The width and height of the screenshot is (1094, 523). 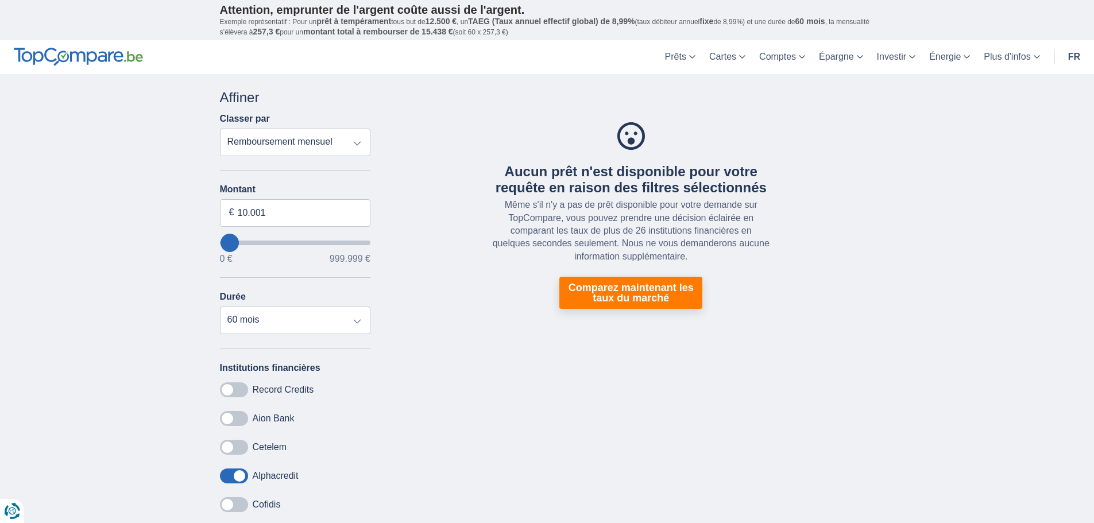 I want to click on span: TAEG (Taux annuel effectif global) de 8,99%, so click(x=551, y=21).